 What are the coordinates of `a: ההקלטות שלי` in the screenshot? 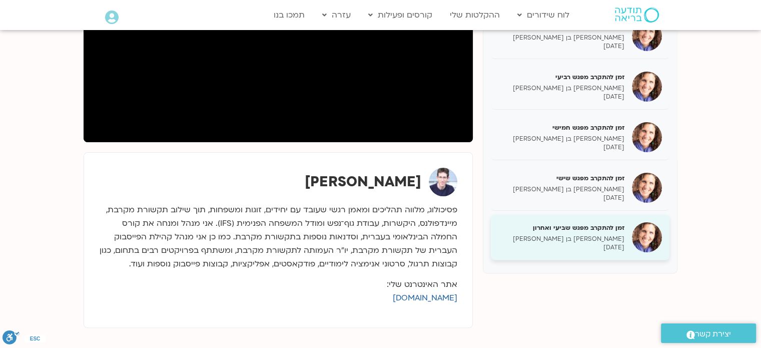 It's located at (475, 15).